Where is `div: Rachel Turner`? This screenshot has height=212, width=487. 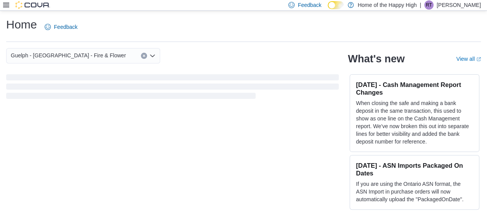
div: Rachel Turner is located at coordinates (429, 5).